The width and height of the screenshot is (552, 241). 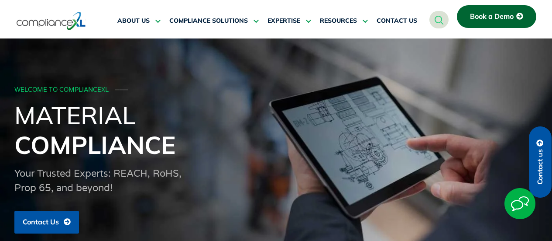 I want to click on img: logo-one.svg, so click(x=51, y=21).